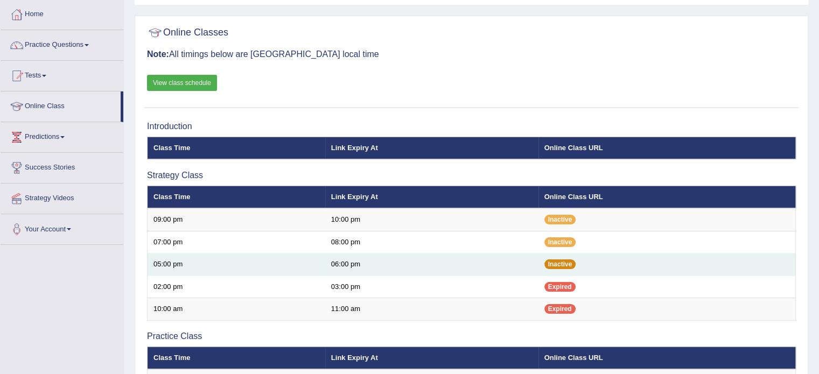 This screenshot has height=374, width=819. I want to click on a: Your Account, so click(62, 228).